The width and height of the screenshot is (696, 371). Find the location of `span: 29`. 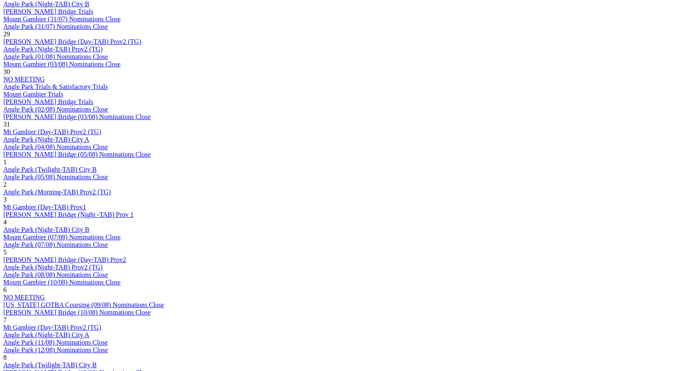

span: 29 is located at coordinates (7, 34).